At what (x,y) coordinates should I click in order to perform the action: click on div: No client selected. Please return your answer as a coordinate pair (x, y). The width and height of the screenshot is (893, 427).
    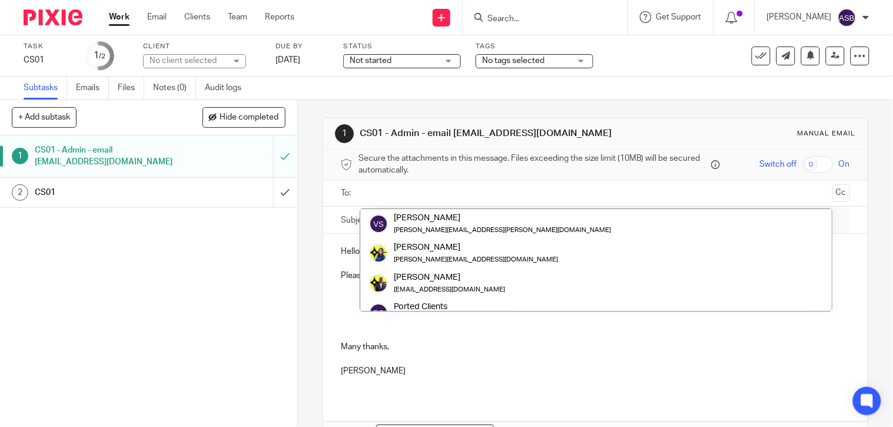
    Looking at the image, I should click on (188, 61).